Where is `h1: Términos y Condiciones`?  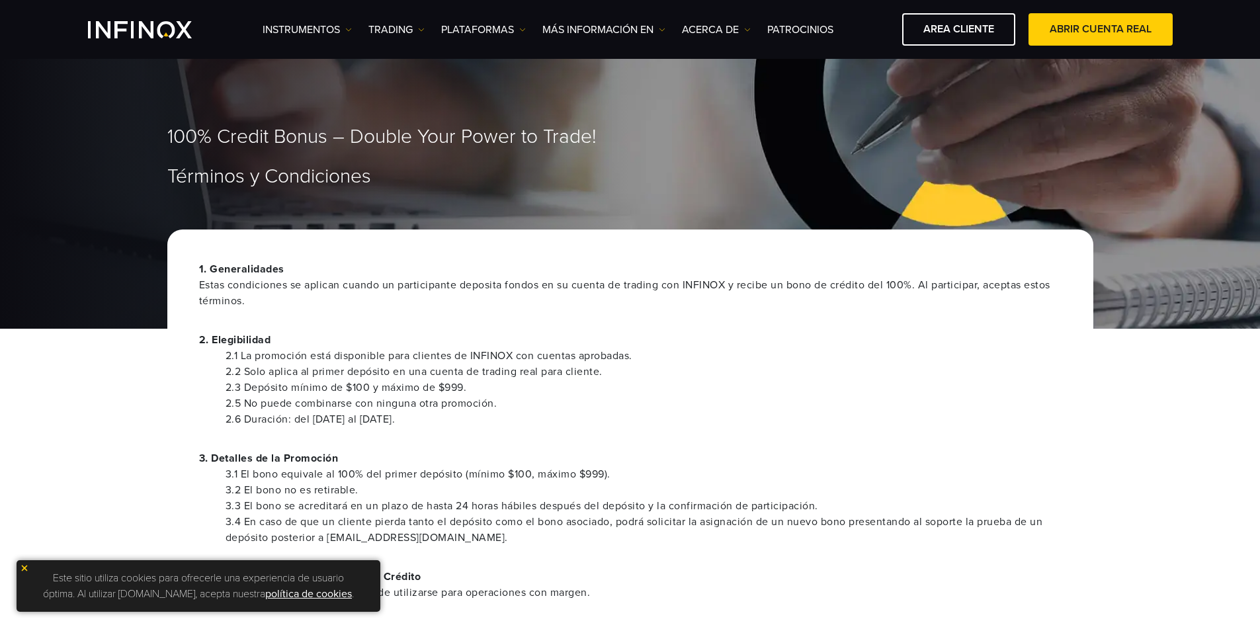
h1: Términos y Condiciones is located at coordinates (630, 177).